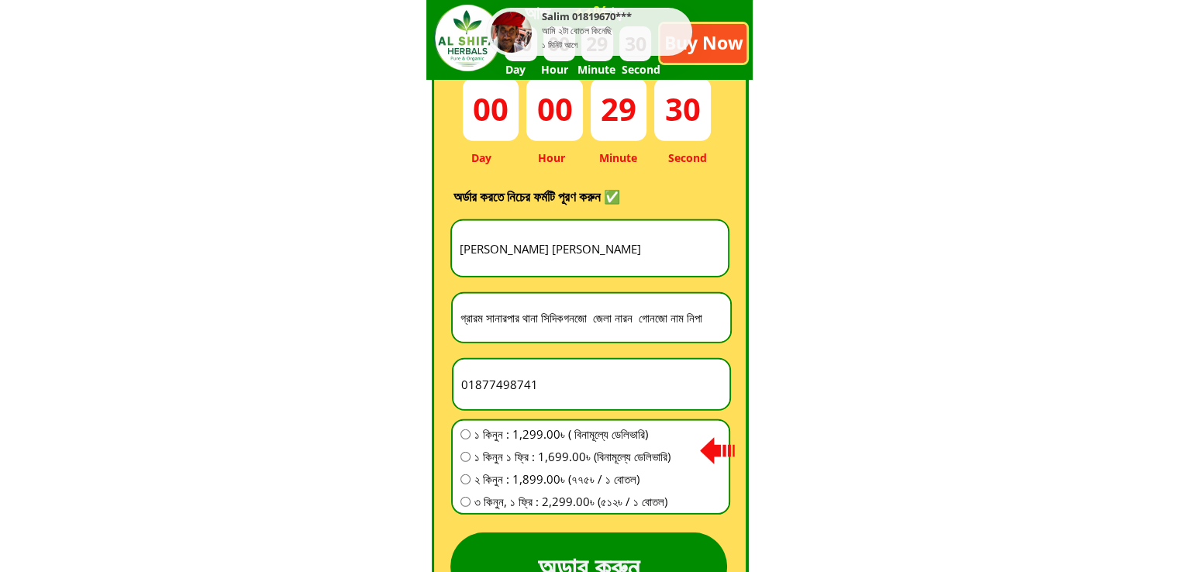 Image resolution: width=1179 pixels, height=572 pixels. What do you see at coordinates (590, 248) in the screenshot?
I see `input: আপনার নাম লিখুন *` at bounding box center [590, 248].